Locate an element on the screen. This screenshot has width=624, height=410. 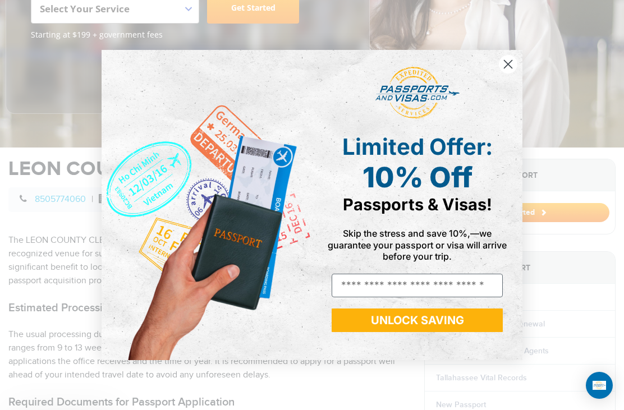
span: Skip the stress and save 10%,—we guarantee your passport or visa will arrive before your trip. is located at coordinates (417, 245).